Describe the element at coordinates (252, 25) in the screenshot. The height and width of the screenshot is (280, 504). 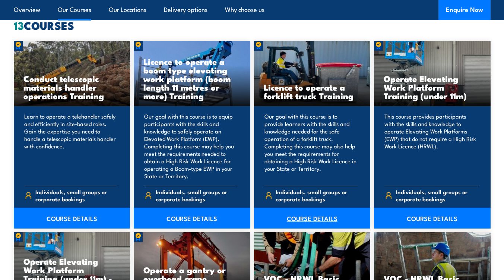
I see `h2: COURSES` at that location.